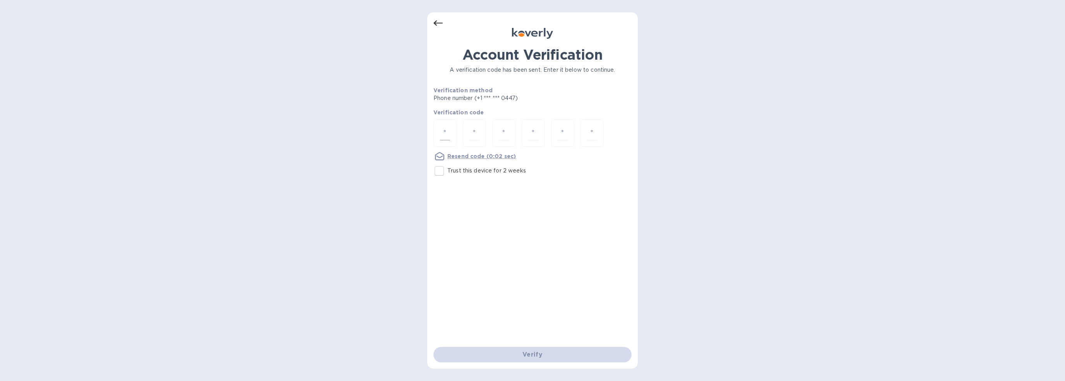 The image size is (1065, 381). I want to click on p: Verification code, so click(533, 112).